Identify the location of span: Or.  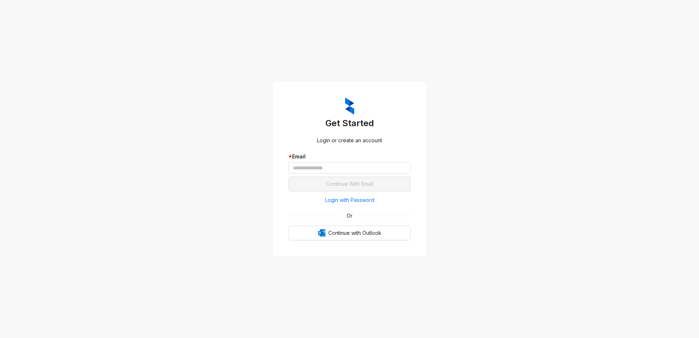
(350, 216).